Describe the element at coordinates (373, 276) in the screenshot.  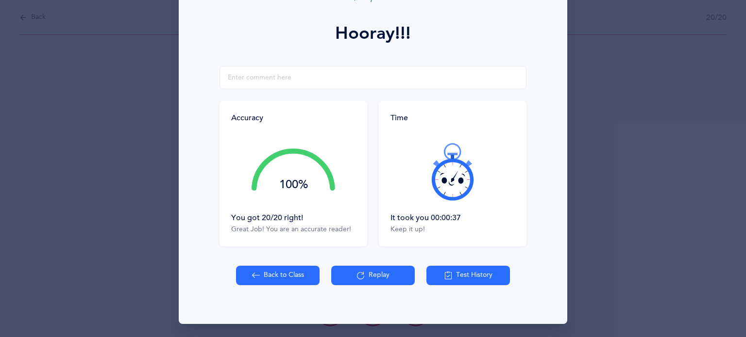
I see `button: Replay` at that location.